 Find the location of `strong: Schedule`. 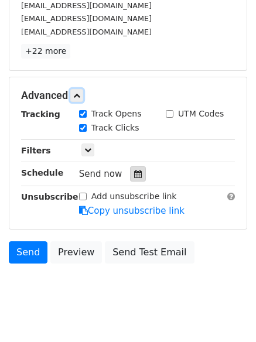

strong: Schedule is located at coordinates (42, 173).